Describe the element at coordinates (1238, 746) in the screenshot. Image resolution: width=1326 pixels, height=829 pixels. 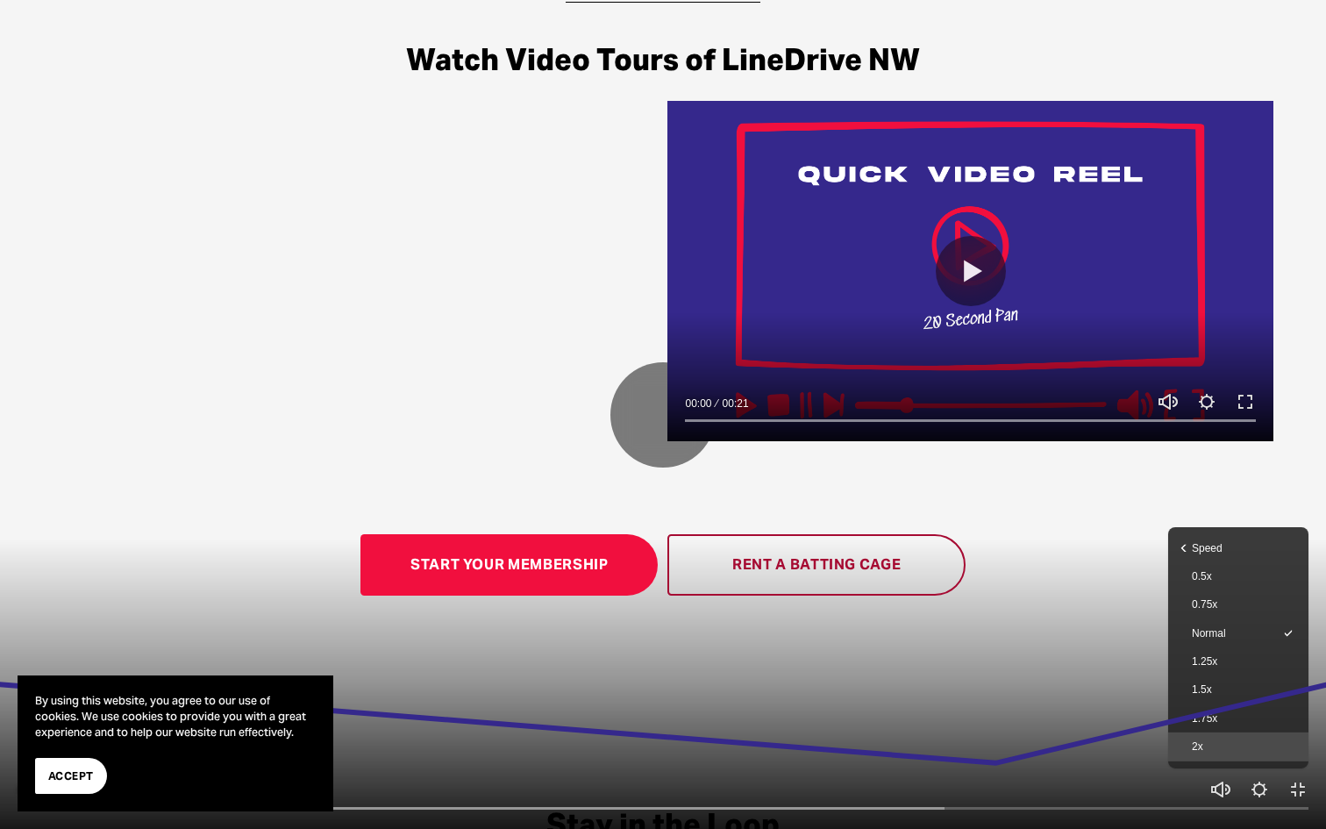
I see `span: 2x` at that location.